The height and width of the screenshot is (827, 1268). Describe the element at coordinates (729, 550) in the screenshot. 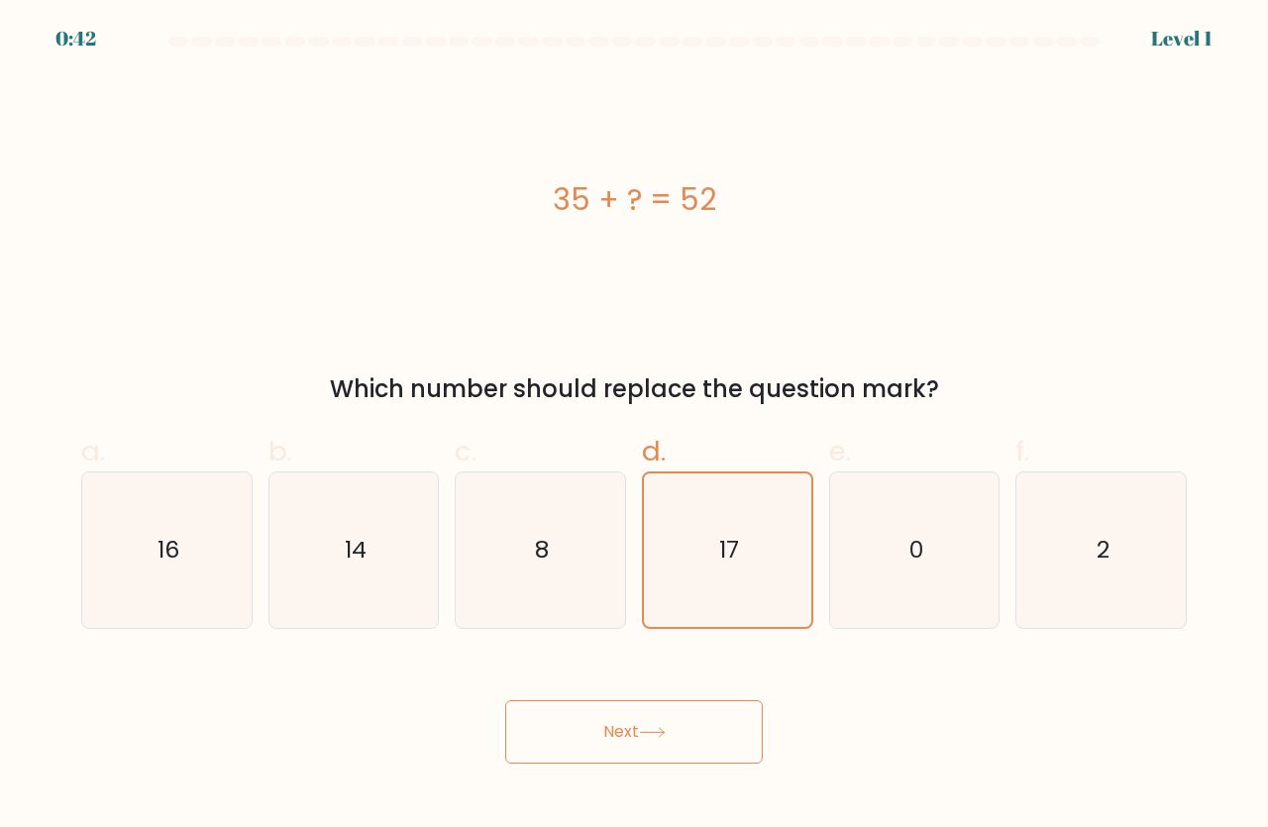

I see `text: 17` at that location.